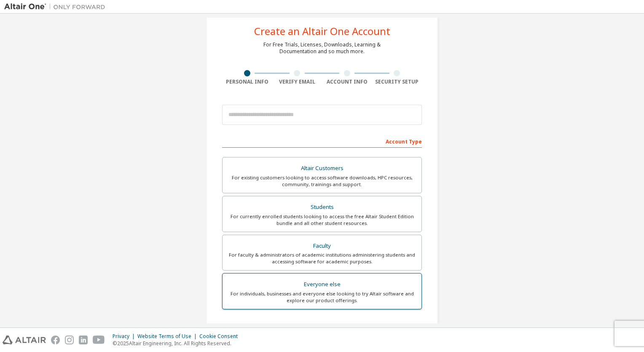 The height and width of the screenshot is (352, 644). I want to click on img: facebook.svg, so click(55, 339).